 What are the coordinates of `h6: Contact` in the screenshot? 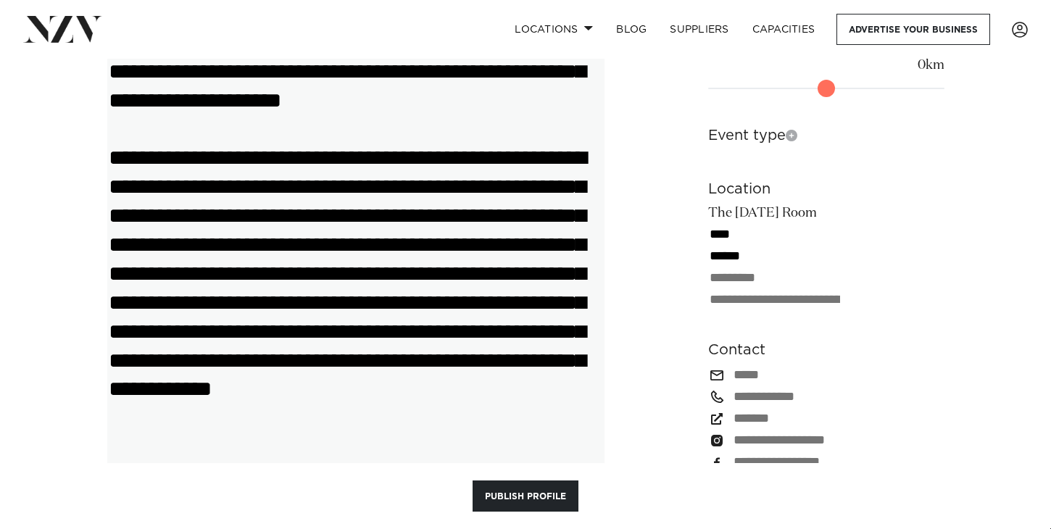 It's located at (827, 350).